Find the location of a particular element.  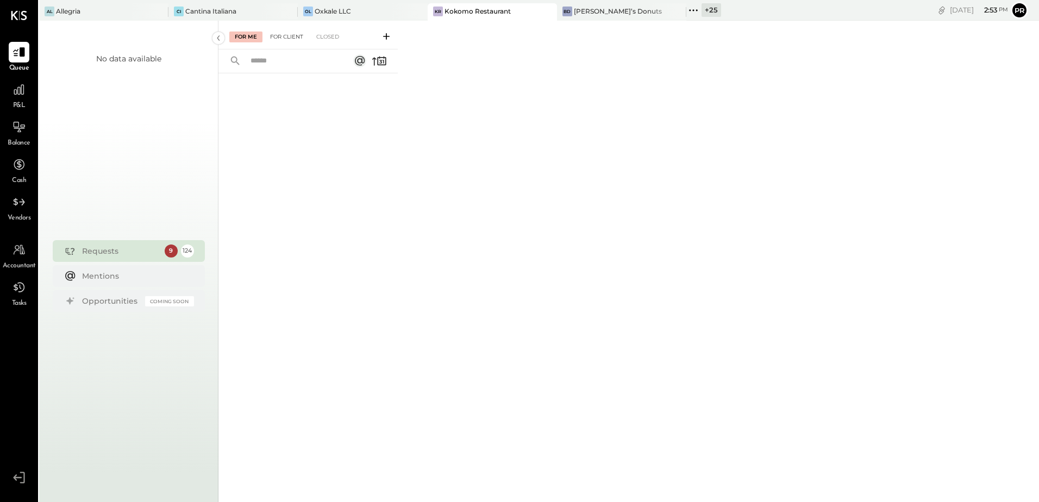

span: Cash is located at coordinates (19, 181).